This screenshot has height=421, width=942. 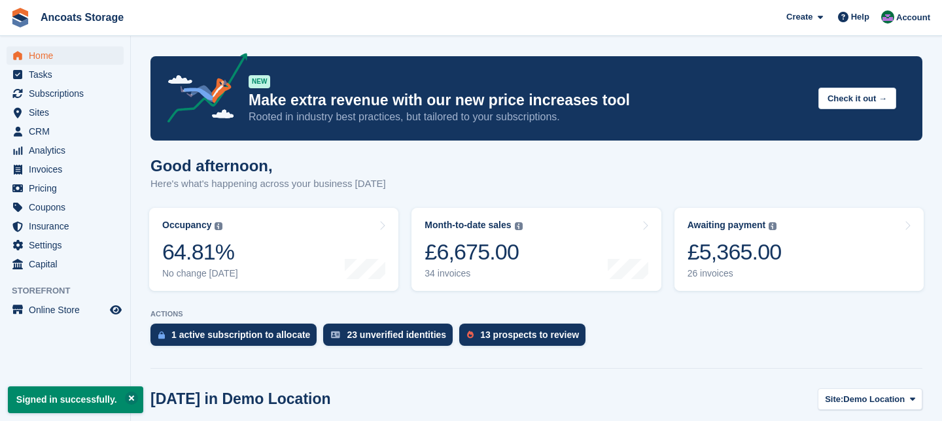 What do you see at coordinates (68, 226) in the screenshot?
I see `span: Insurance` at bounding box center [68, 226].